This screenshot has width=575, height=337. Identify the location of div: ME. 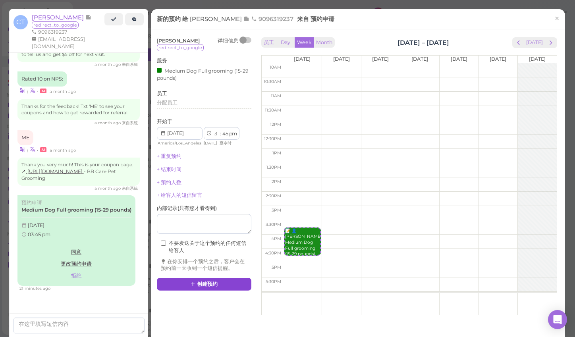
(25, 138).